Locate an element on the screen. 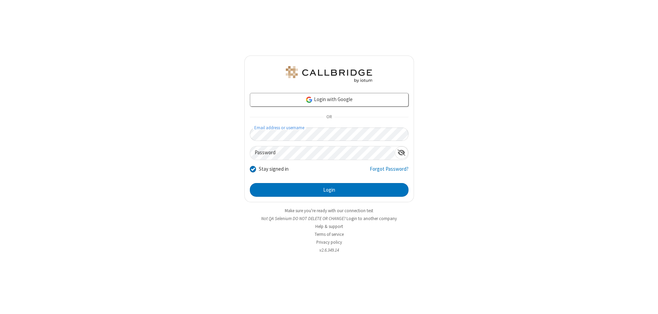 Image resolution: width=658 pixels, height=314 pixels. a: Login with Google is located at coordinates (329, 100).